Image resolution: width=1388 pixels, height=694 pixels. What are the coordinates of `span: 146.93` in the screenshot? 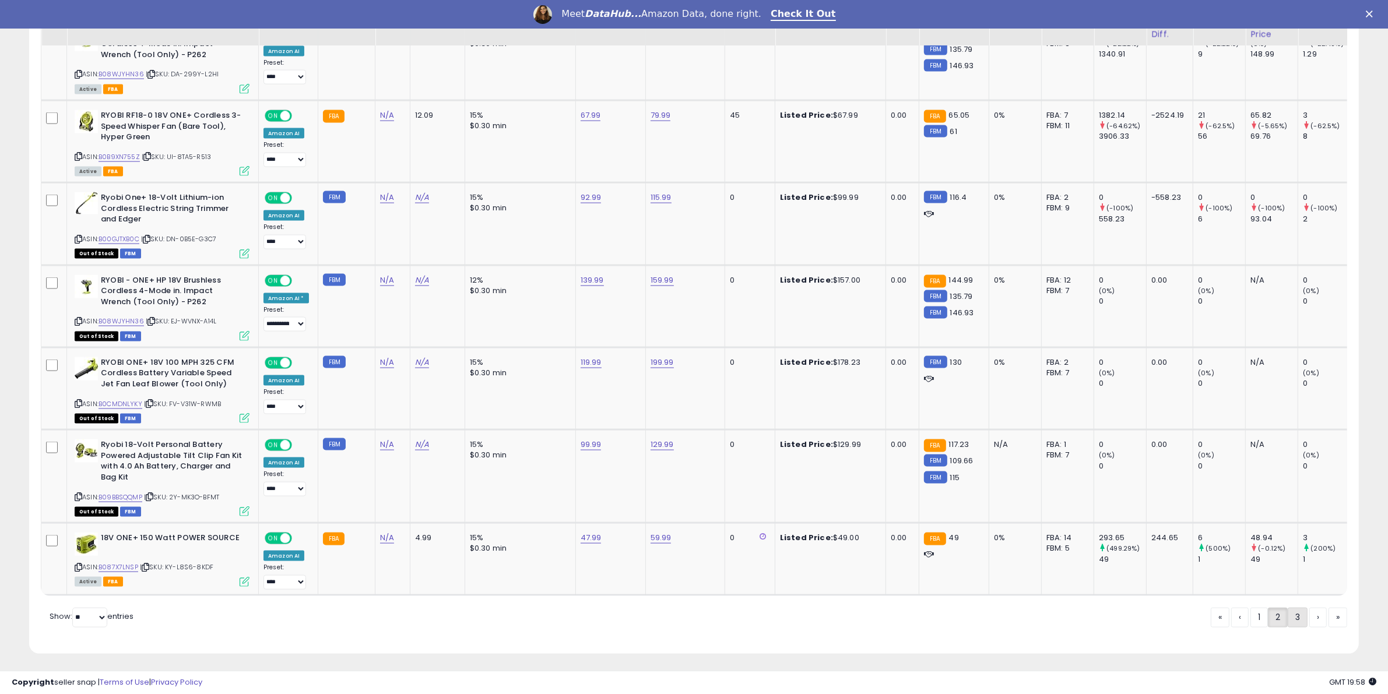 It's located at (962, 65).